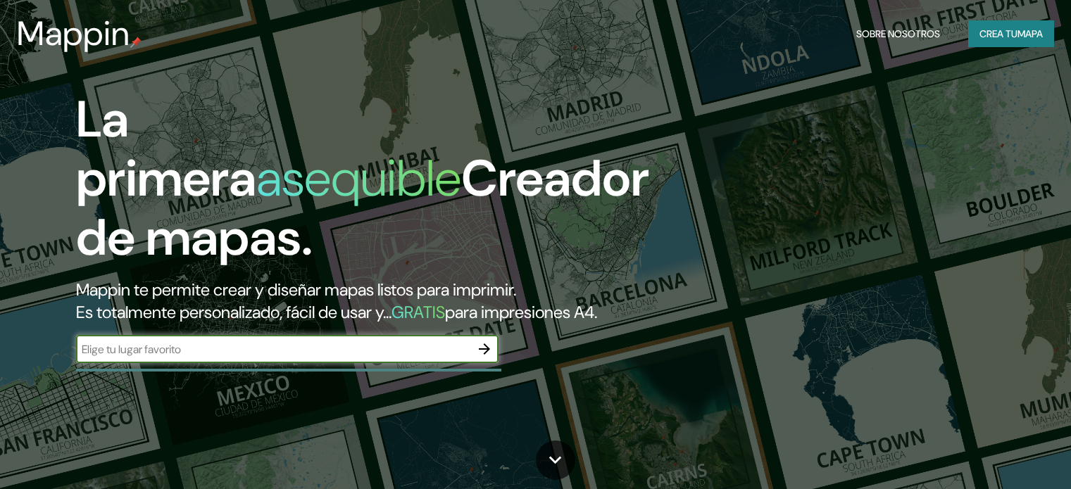 This screenshot has height=489, width=1071. What do you see at coordinates (998, 34) in the screenshot?
I see `font: Crea tu` at bounding box center [998, 34].